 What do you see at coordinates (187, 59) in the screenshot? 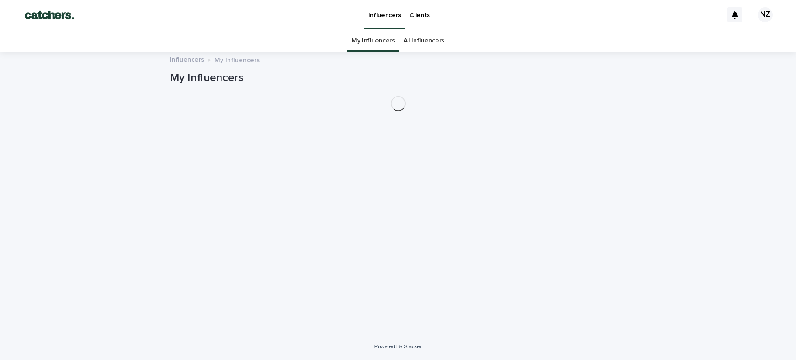
I see `a: Influencers` at bounding box center [187, 59].